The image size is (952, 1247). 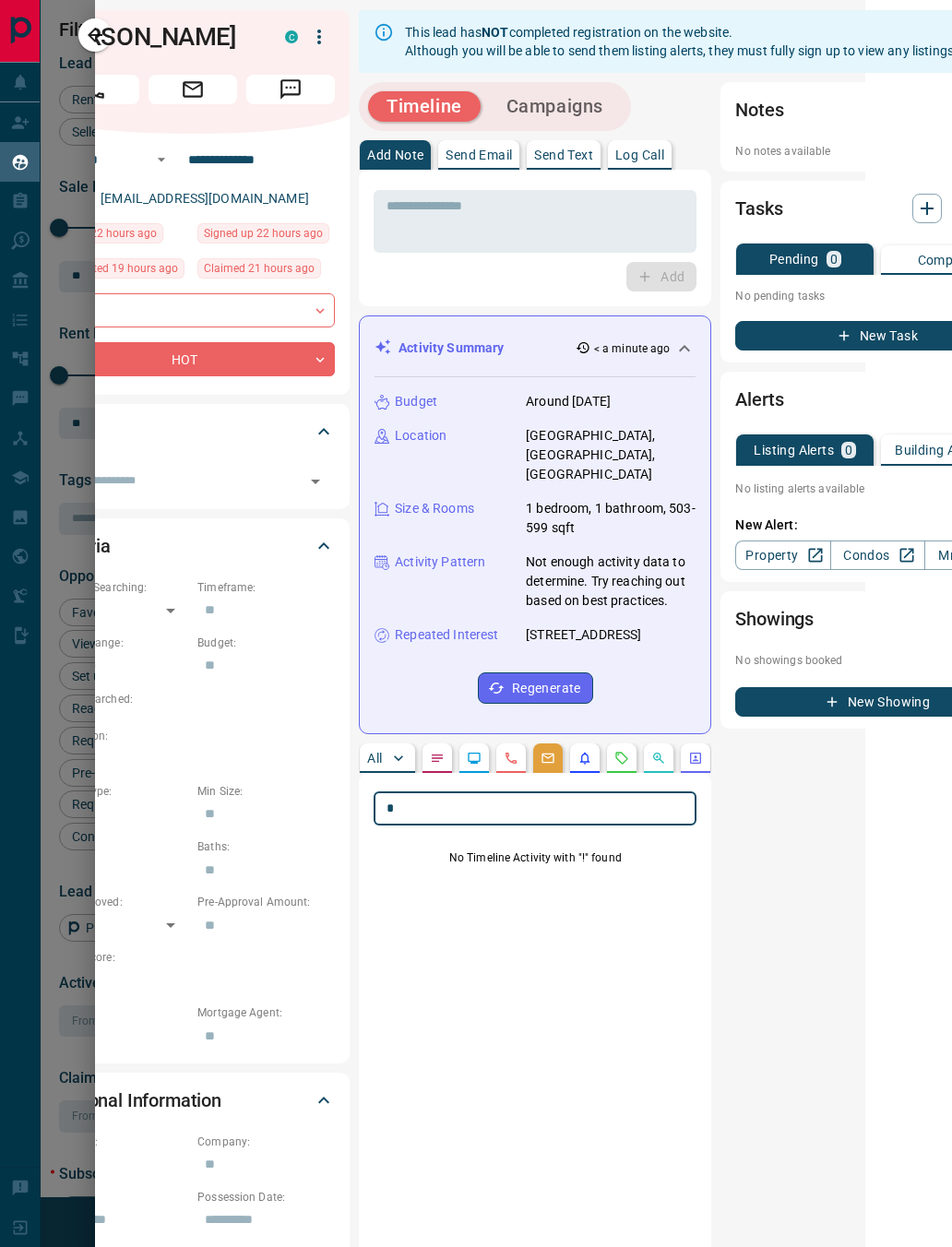 What do you see at coordinates (119, 1013) in the screenshot?
I see `p: Lawyer:` at bounding box center [119, 1013].